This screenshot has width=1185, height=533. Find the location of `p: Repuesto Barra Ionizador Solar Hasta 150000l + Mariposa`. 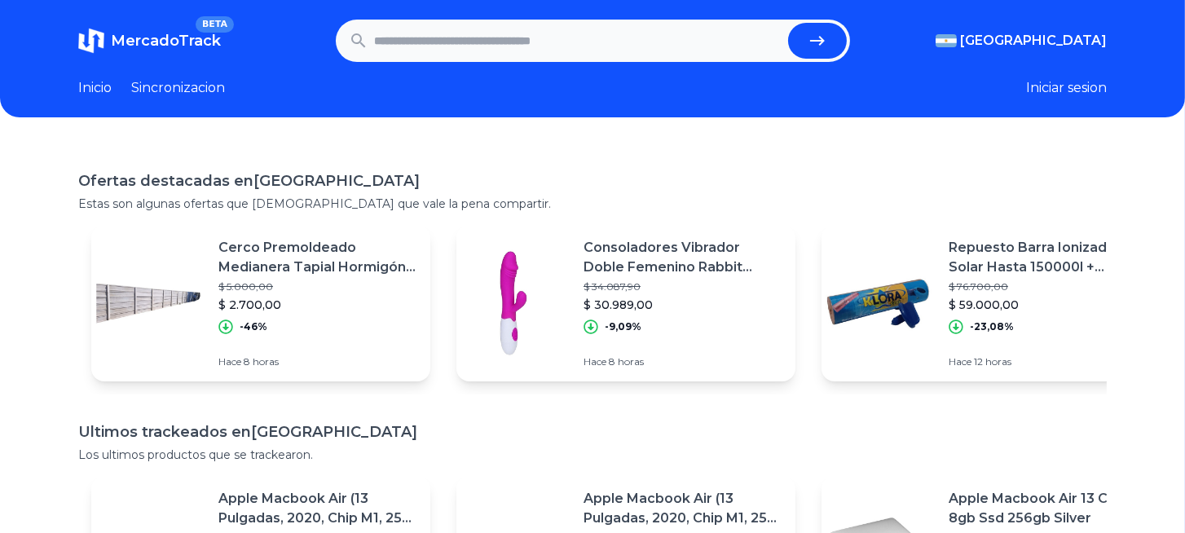

p: Repuesto Barra Ionizador Solar Hasta 150000l + Mariposa is located at coordinates (1048, 257).